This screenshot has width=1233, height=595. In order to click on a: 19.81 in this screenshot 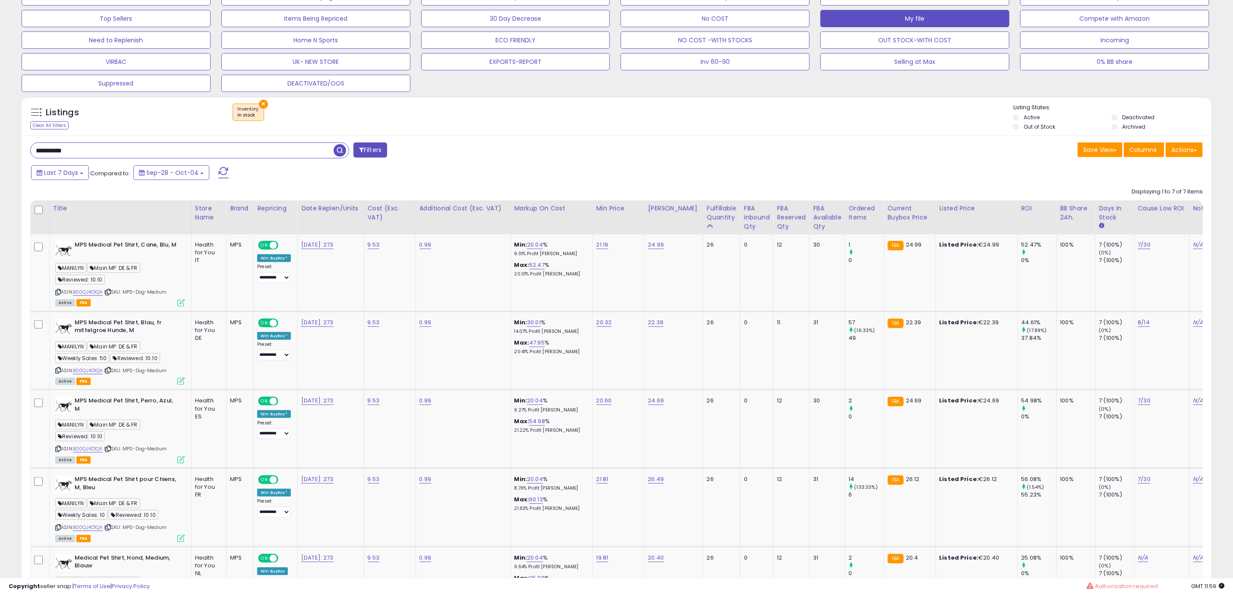, I will do `click(602, 558)`.